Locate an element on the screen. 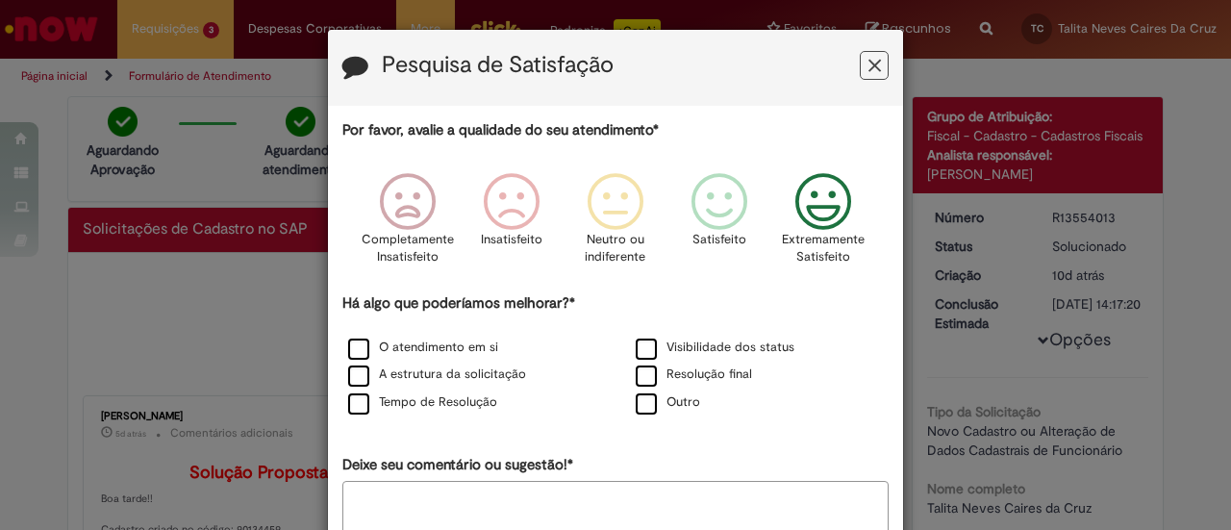 The width and height of the screenshot is (1231, 530). p: Neutro ou indiferente is located at coordinates (616, 248).